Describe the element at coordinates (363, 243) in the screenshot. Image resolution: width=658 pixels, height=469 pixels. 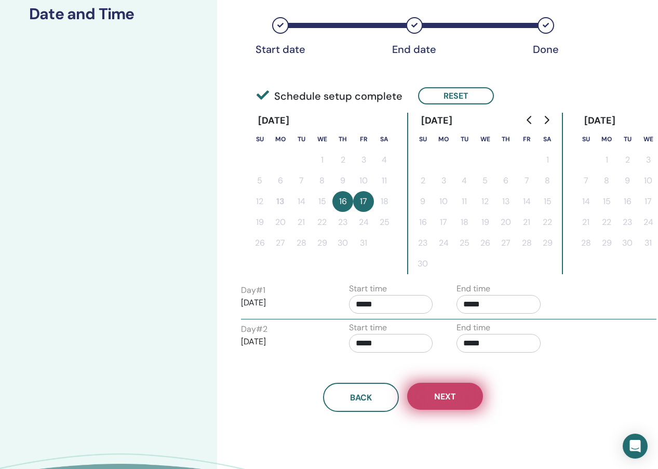
I see `button: 31` at that location.